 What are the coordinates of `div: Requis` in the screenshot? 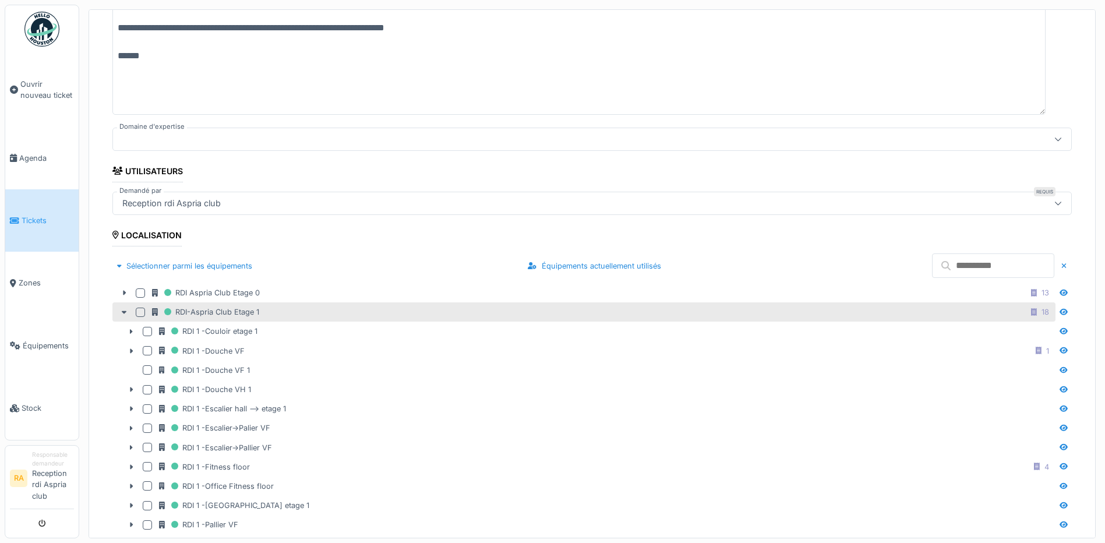 It's located at (1045, 192).